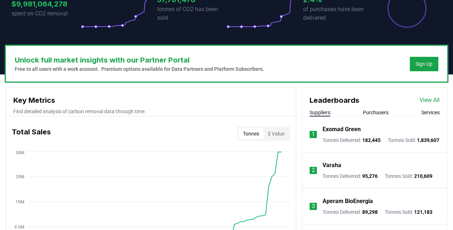  Describe the element at coordinates (423, 176) in the screenshot. I see `span: 210,609` at that location.